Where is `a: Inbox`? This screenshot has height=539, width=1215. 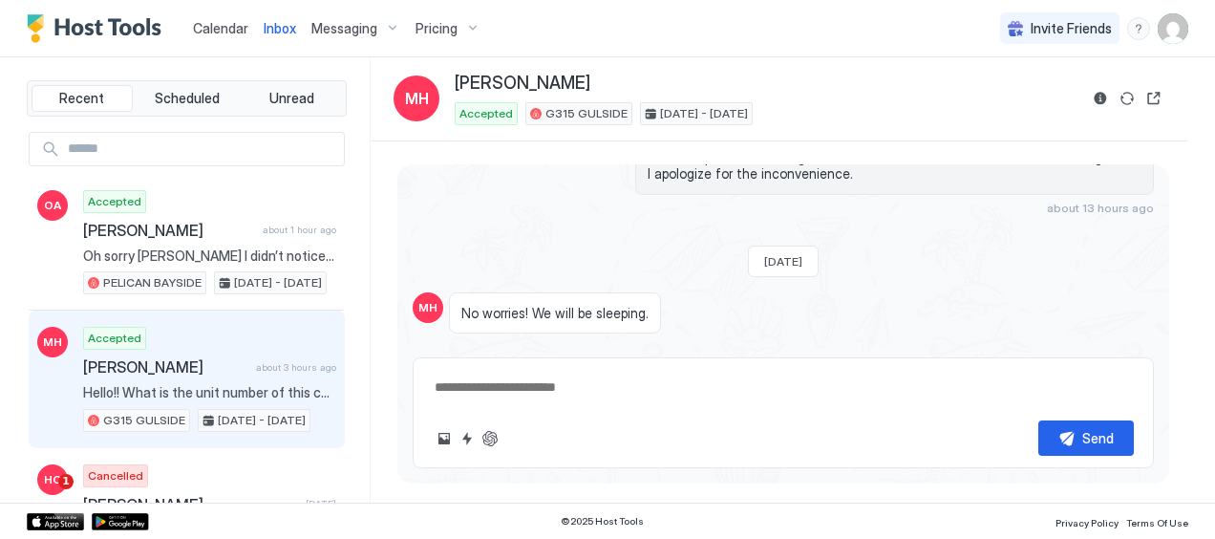
a: Inbox is located at coordinates (280, 28).